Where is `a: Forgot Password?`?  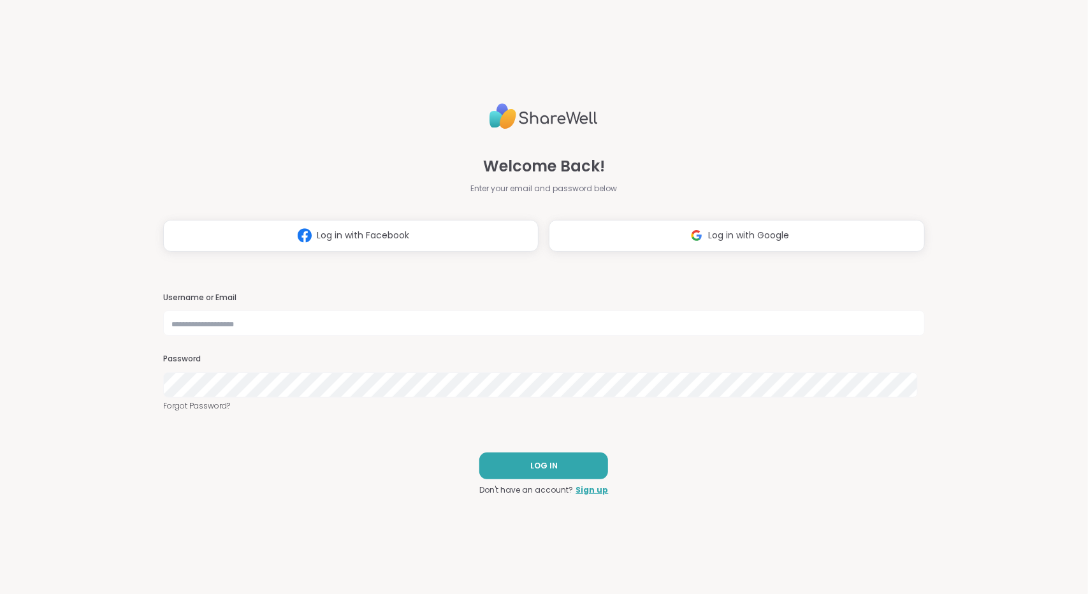 a: Forgot Password? is located at coordinates (544, 406).